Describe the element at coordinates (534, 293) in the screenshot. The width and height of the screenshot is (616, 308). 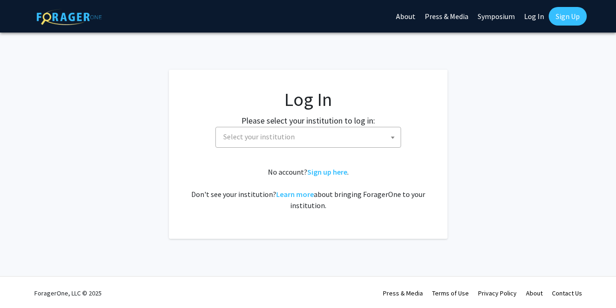
I see `a: About` at that location.